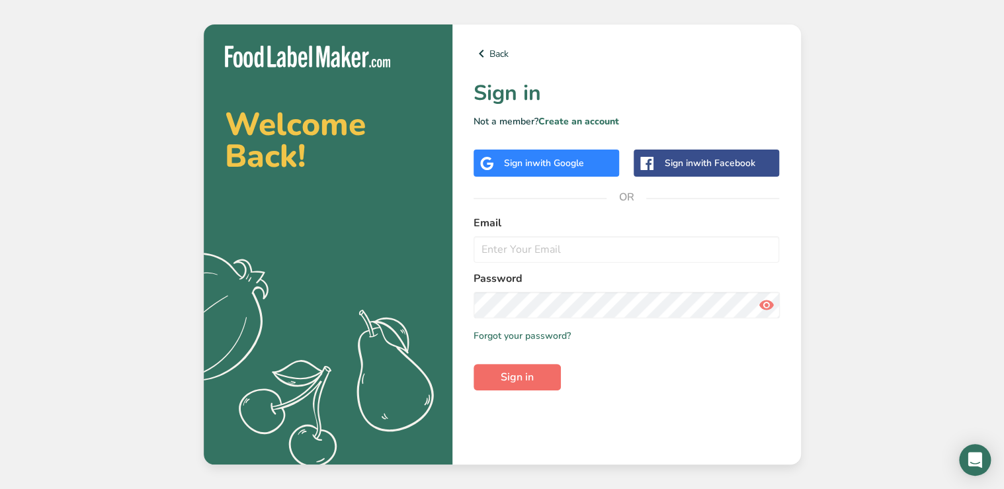 The image size is (1004, 489). What do you see at coordinates (522, 335) in the screenshot?
I see `a: Forgot your password?` at bounding box center [522, 335].